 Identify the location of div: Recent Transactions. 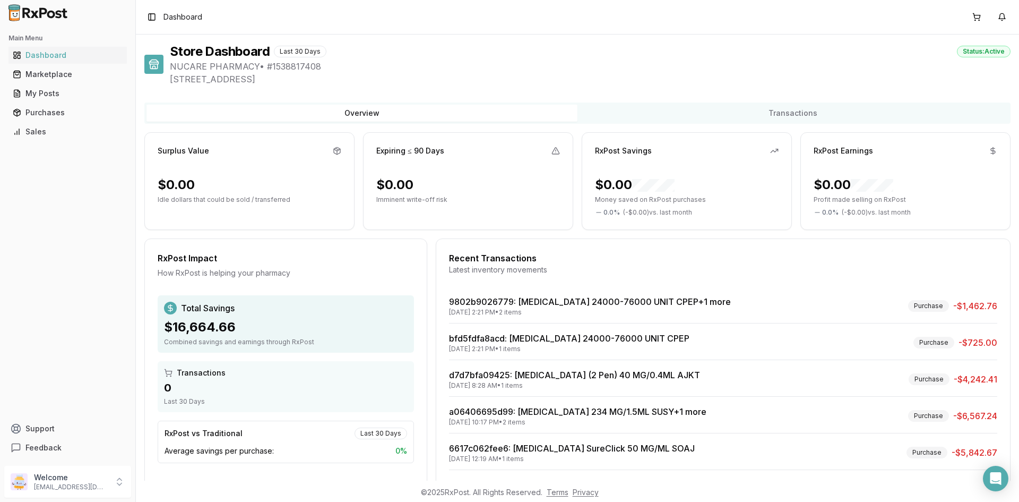
(723, 258).